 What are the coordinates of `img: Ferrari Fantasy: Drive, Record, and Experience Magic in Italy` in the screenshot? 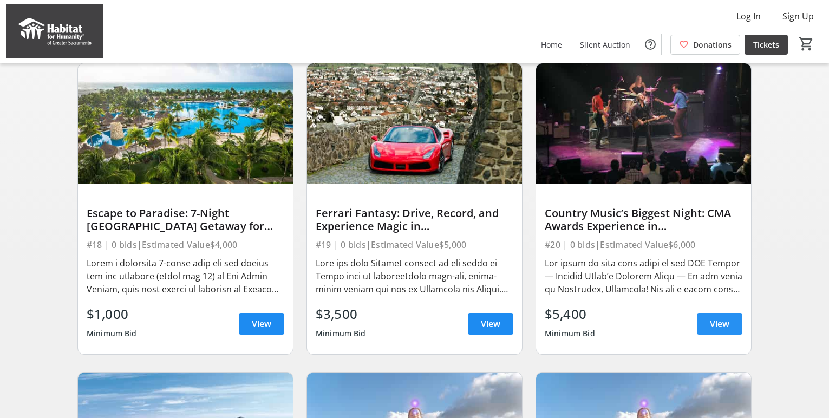 It's located at (414, 123).